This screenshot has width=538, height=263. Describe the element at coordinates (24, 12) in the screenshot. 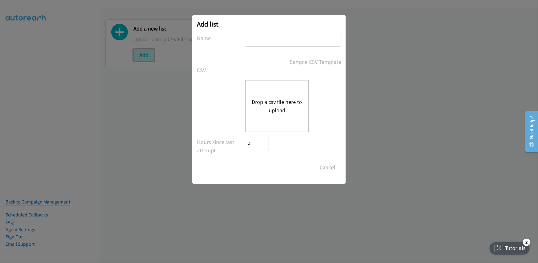

I see `button: Checklist, Tutorials, 2 incomplete tasks` at that location.